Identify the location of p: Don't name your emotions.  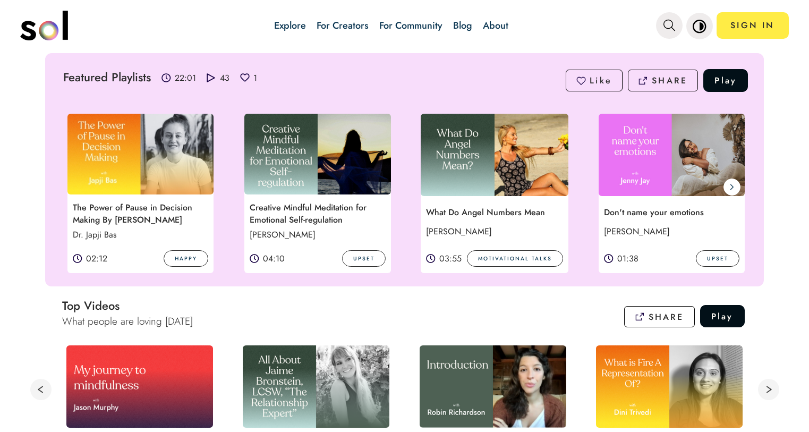
(670, 212).